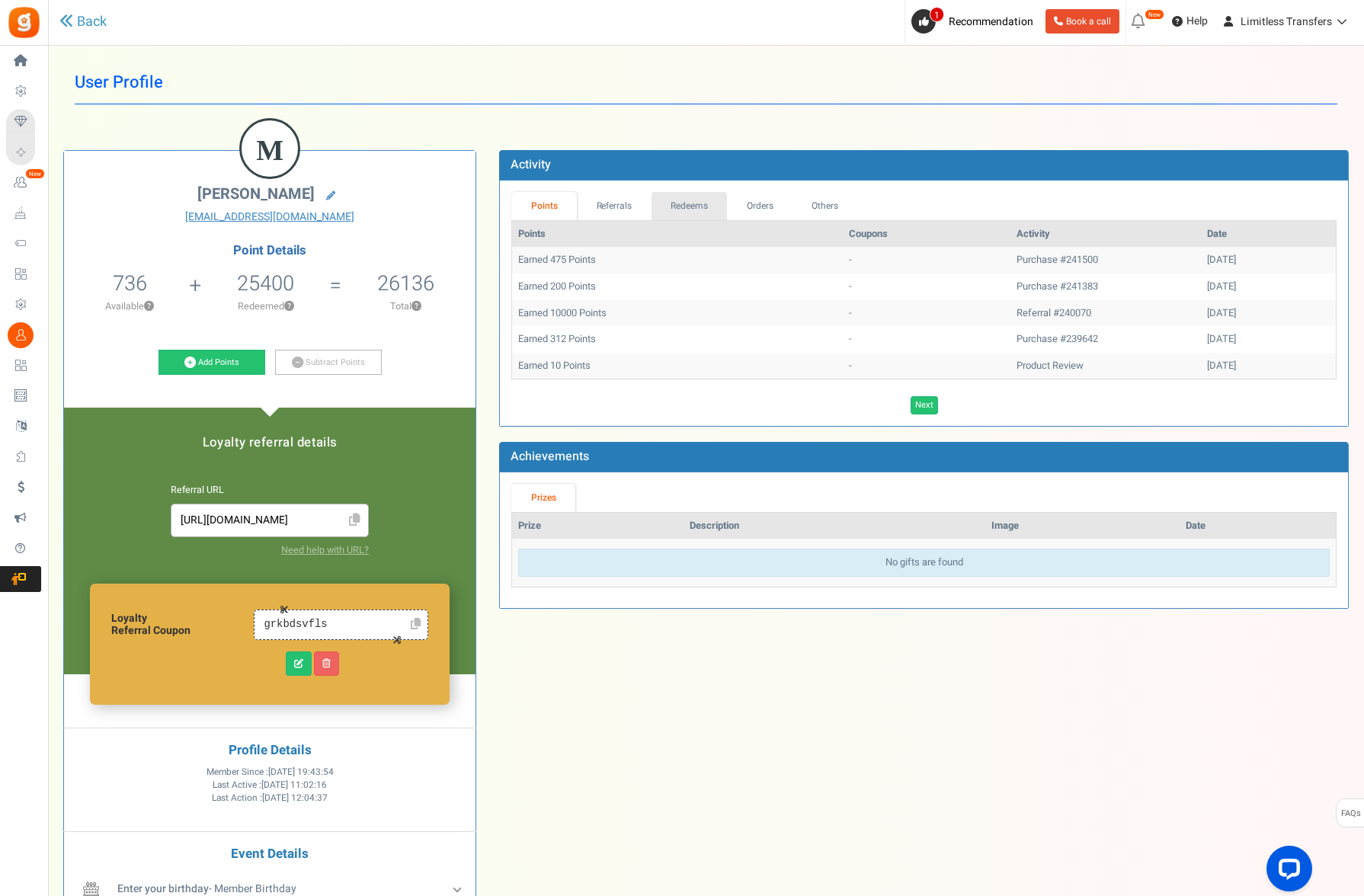  What do you see at coordinates (545, 206) in the screenshot?
I see `a: Points` at bounding box center [545, 206].